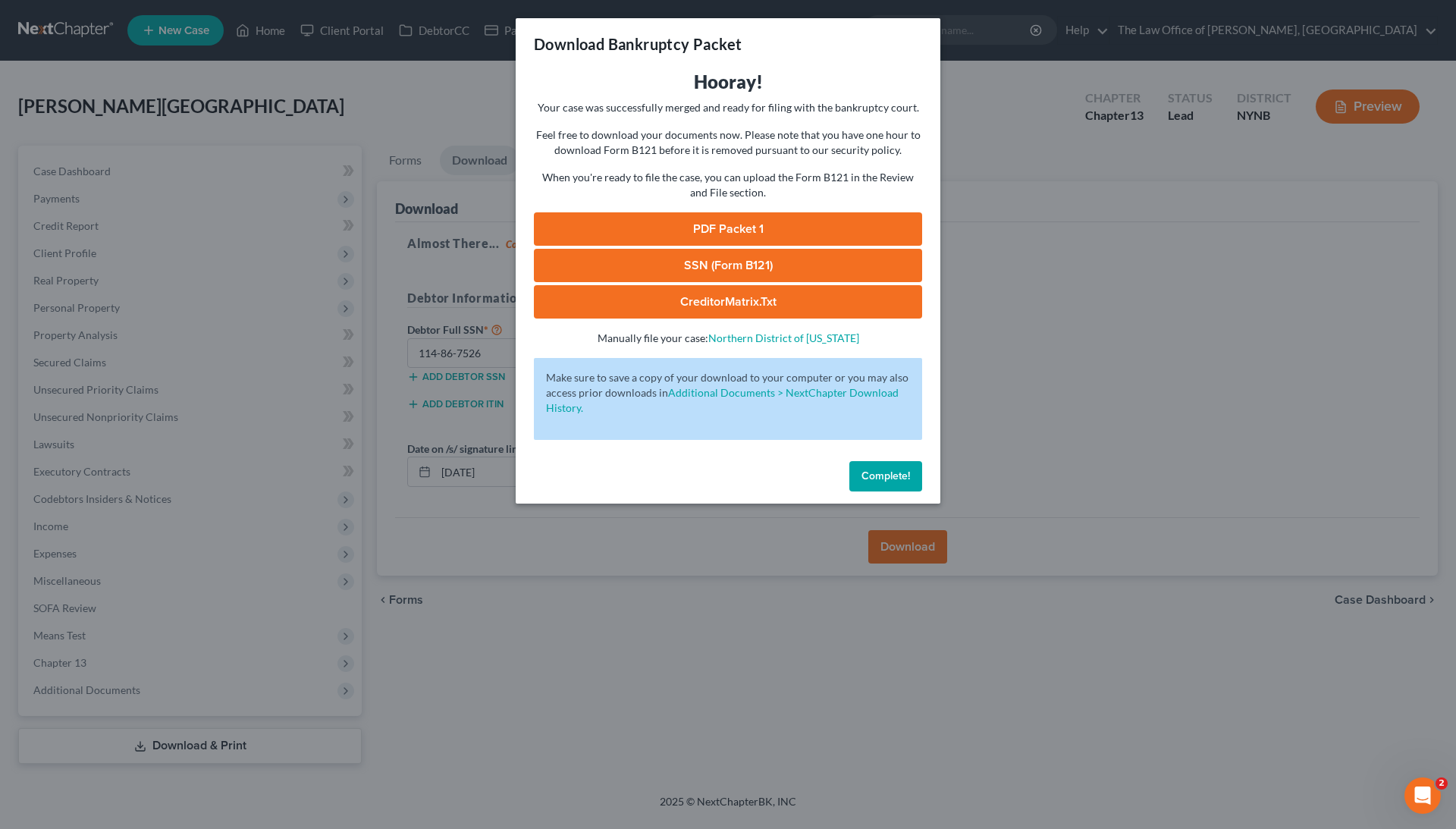 This screenshot has height=829, width=1456. What do you see at coordinates (886, 476) in the screenshot?
I see `button: Complete!` at bounding box center [886, 476].